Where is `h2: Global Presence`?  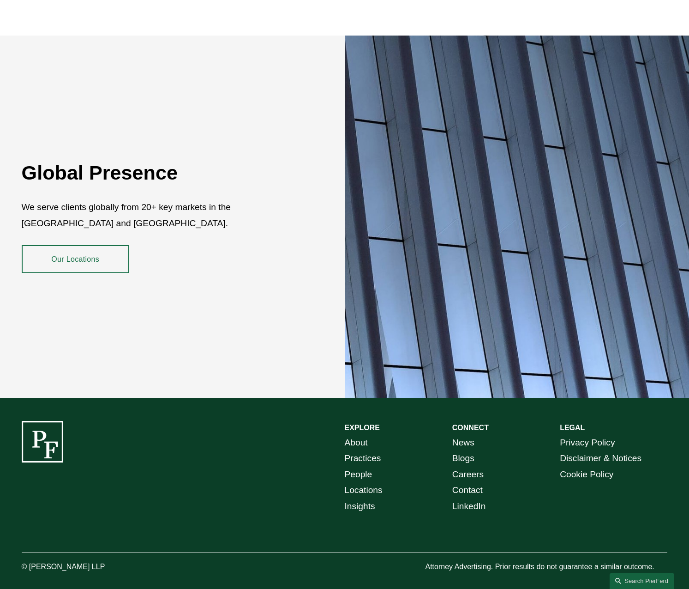
h2: Global Presence is located at coordinates (156, 173).